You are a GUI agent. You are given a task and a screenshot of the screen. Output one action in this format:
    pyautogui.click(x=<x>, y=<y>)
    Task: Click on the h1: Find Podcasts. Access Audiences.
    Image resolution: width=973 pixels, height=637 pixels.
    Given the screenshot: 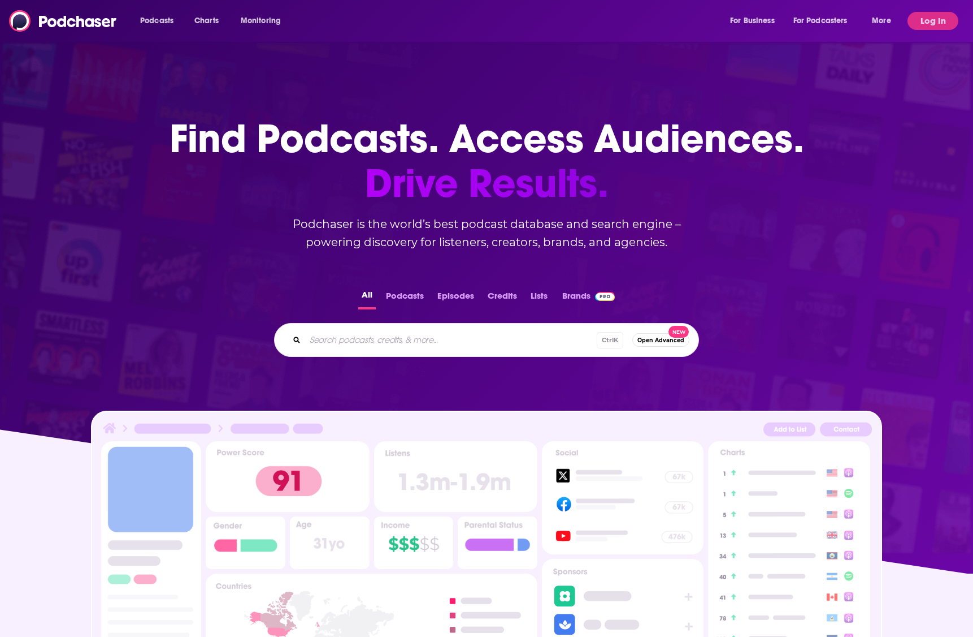 What is the action you would take?
    pyautogui.click(x=487, y=161)
    